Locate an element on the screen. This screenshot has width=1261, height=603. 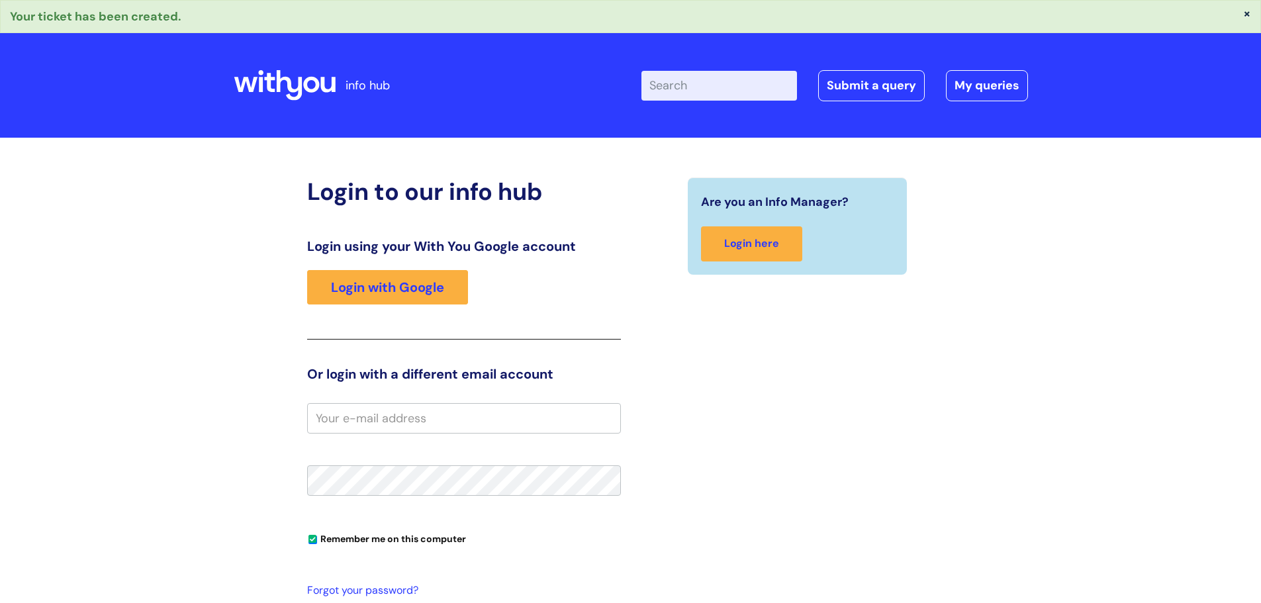
h3: Or login with a different email account is located at coordinates (464, 374).